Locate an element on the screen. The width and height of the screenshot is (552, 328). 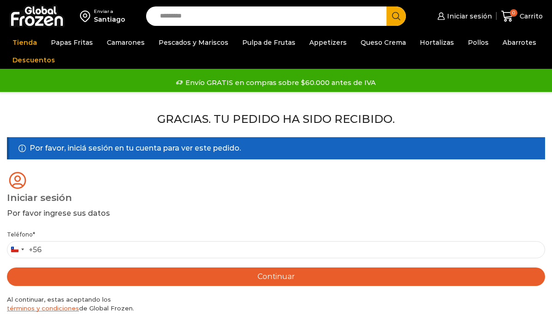
a: Pescados y Mariscos is located at coordinates (193, 43).